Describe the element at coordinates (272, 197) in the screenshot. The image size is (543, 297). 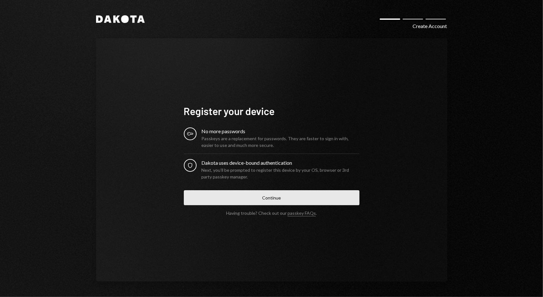
I see `button: Continue` at that location.